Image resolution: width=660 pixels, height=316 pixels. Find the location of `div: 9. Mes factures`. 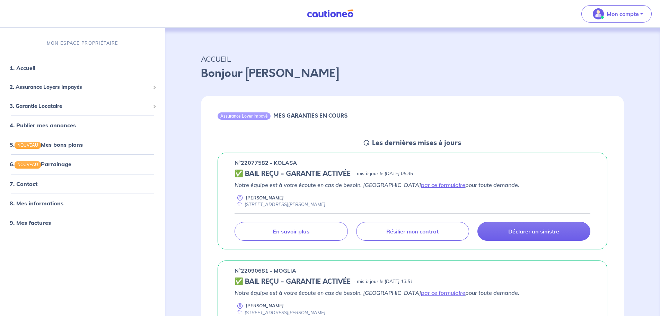

div: 9. Mes factures is located at coordinates (83, 223).